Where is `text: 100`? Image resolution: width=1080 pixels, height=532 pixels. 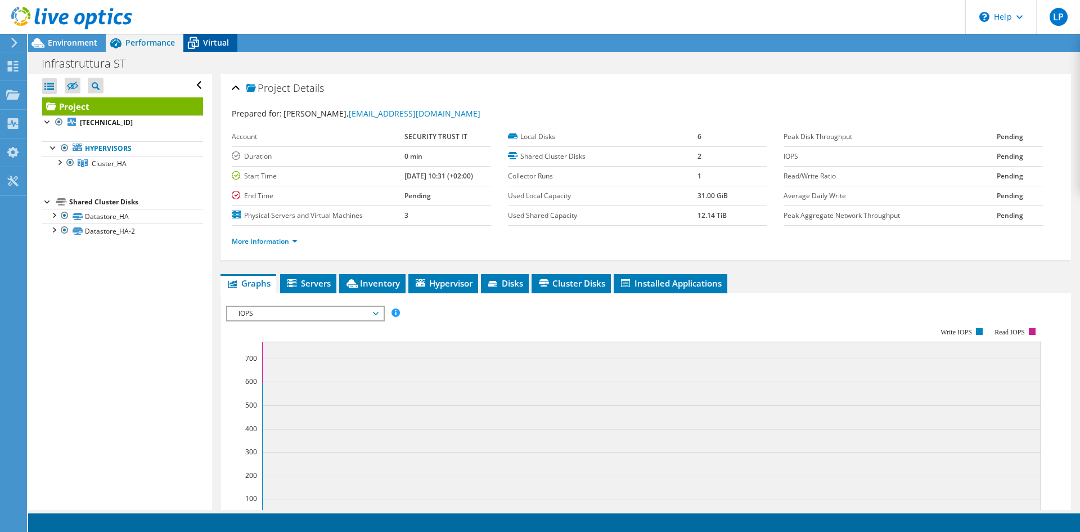 text: 100 is located at coordinates (251, 498).